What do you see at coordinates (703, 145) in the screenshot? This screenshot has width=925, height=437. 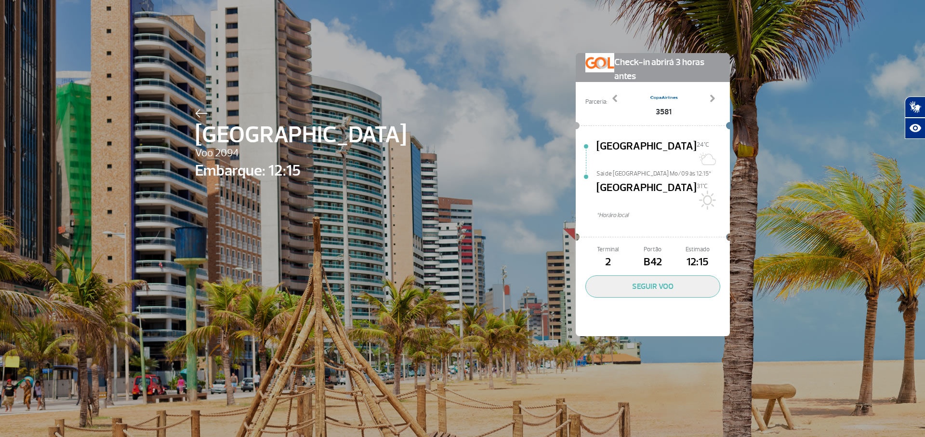 I see `span: 24°C` at bounding box center [703, 145].